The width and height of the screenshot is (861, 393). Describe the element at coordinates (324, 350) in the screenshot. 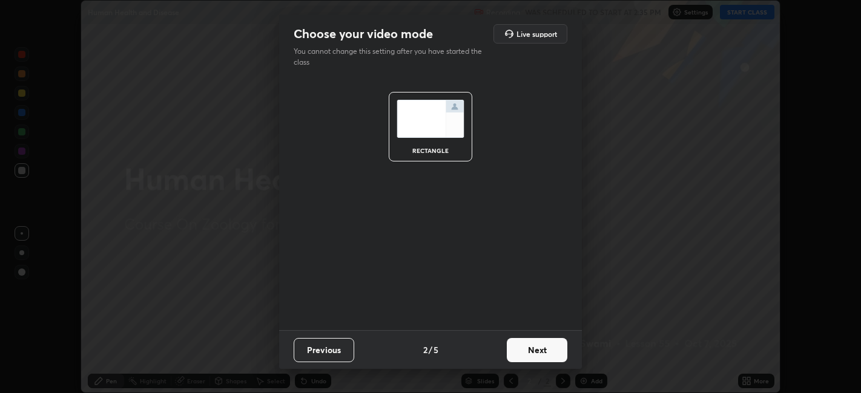

I see `button: Previous` at that location.